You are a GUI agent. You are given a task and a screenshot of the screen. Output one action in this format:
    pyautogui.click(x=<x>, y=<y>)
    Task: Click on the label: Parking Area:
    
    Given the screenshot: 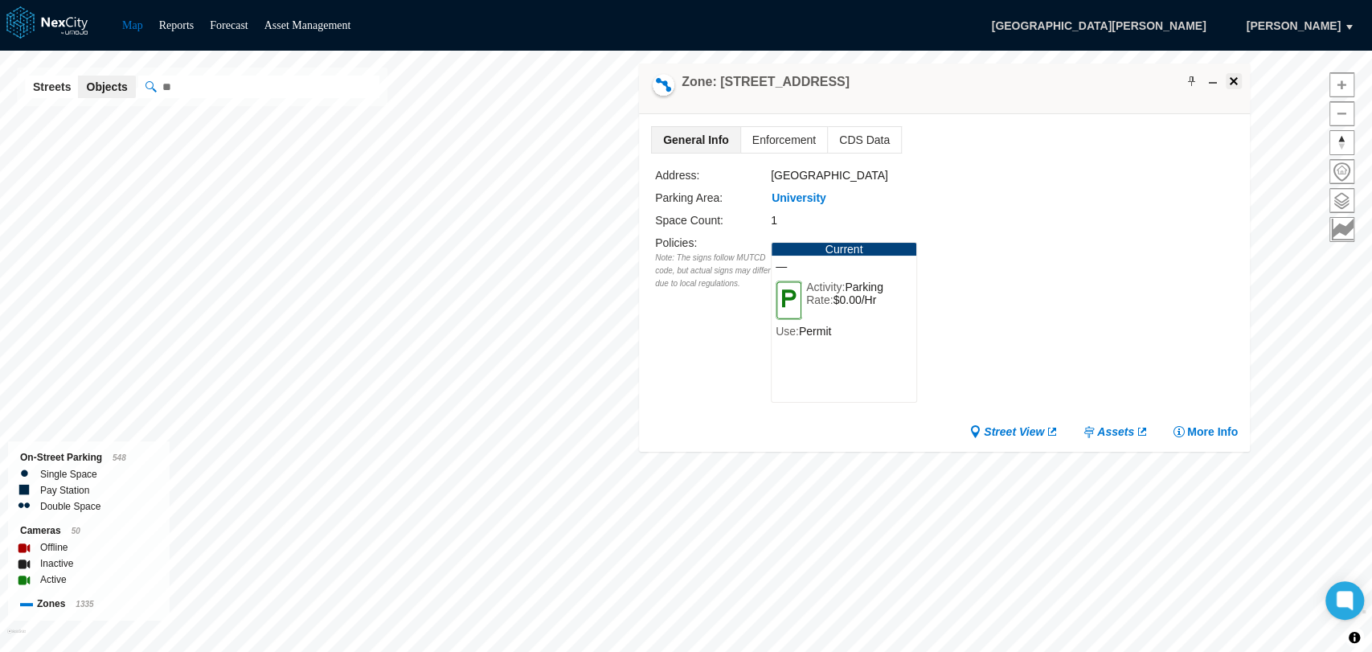 What is the action you would take?
    pyautogui.click(x=689, y=198)
    